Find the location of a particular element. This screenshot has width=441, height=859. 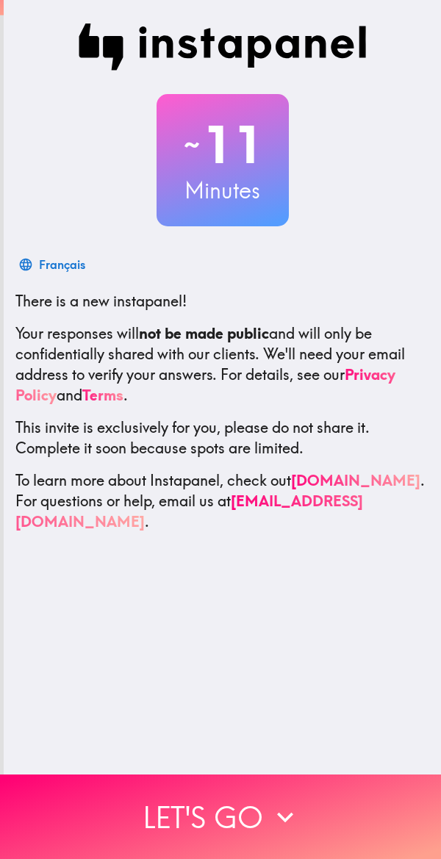

p: To learn more about Instapanel, check out . For questions or help, email us at . is located at coordinates (222, 501).